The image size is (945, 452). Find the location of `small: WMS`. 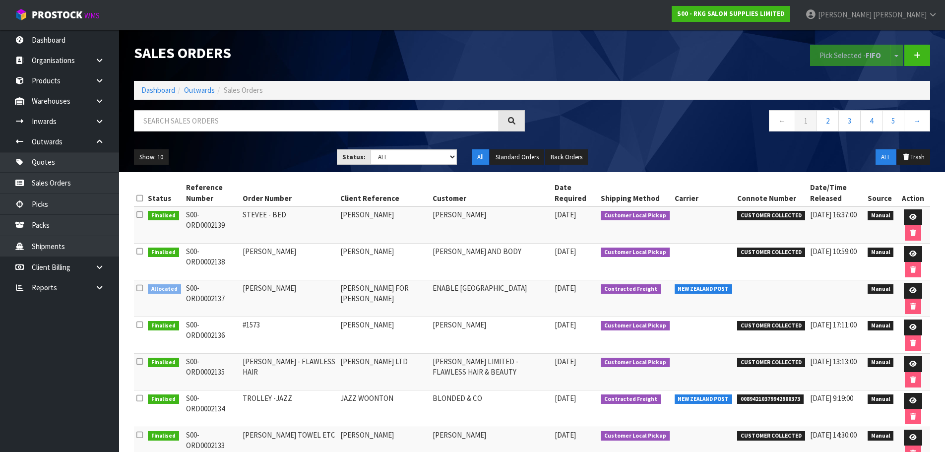

small: WMS is located at coordinates (92, 15).